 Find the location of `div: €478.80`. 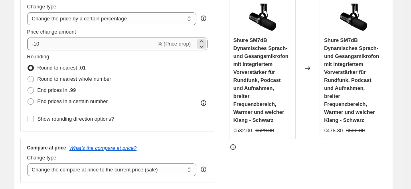

div: €478.80 is located at coordinates (333, 130).